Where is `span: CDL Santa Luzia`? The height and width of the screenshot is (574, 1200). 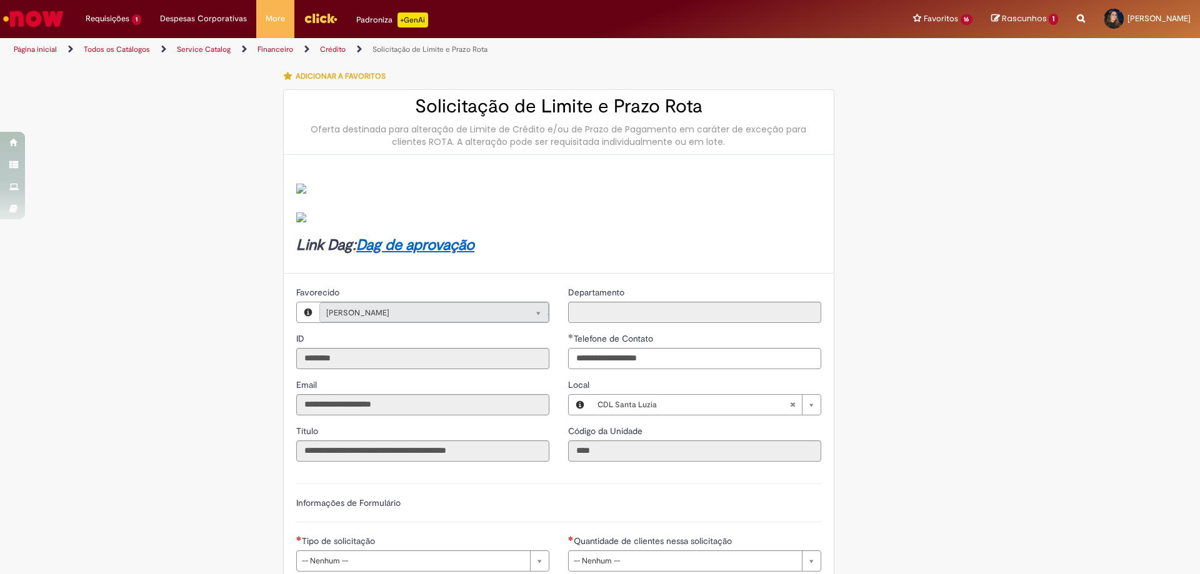
span: CDL Santa Luzia is located at coordinates (693, 405).